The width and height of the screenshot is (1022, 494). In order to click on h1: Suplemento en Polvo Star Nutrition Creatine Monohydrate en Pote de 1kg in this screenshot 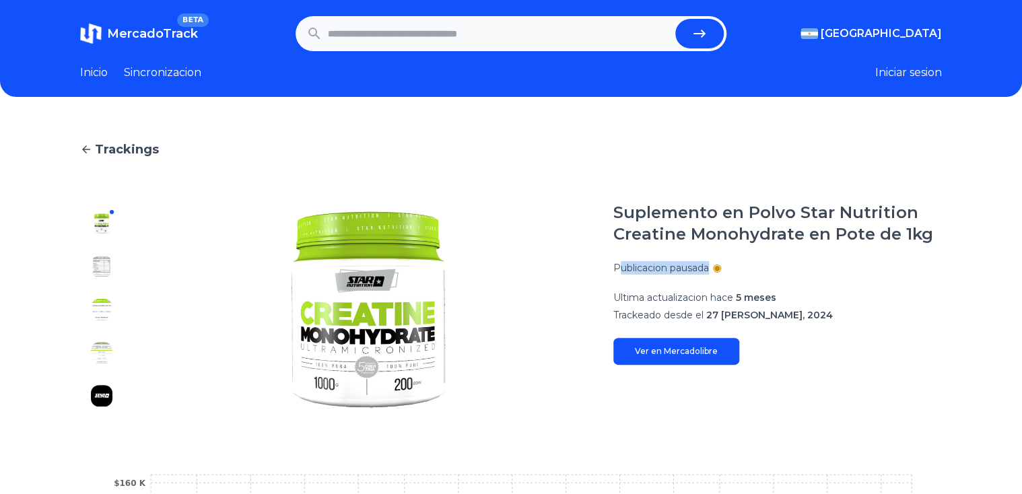, I will do `click(778, 223)`.